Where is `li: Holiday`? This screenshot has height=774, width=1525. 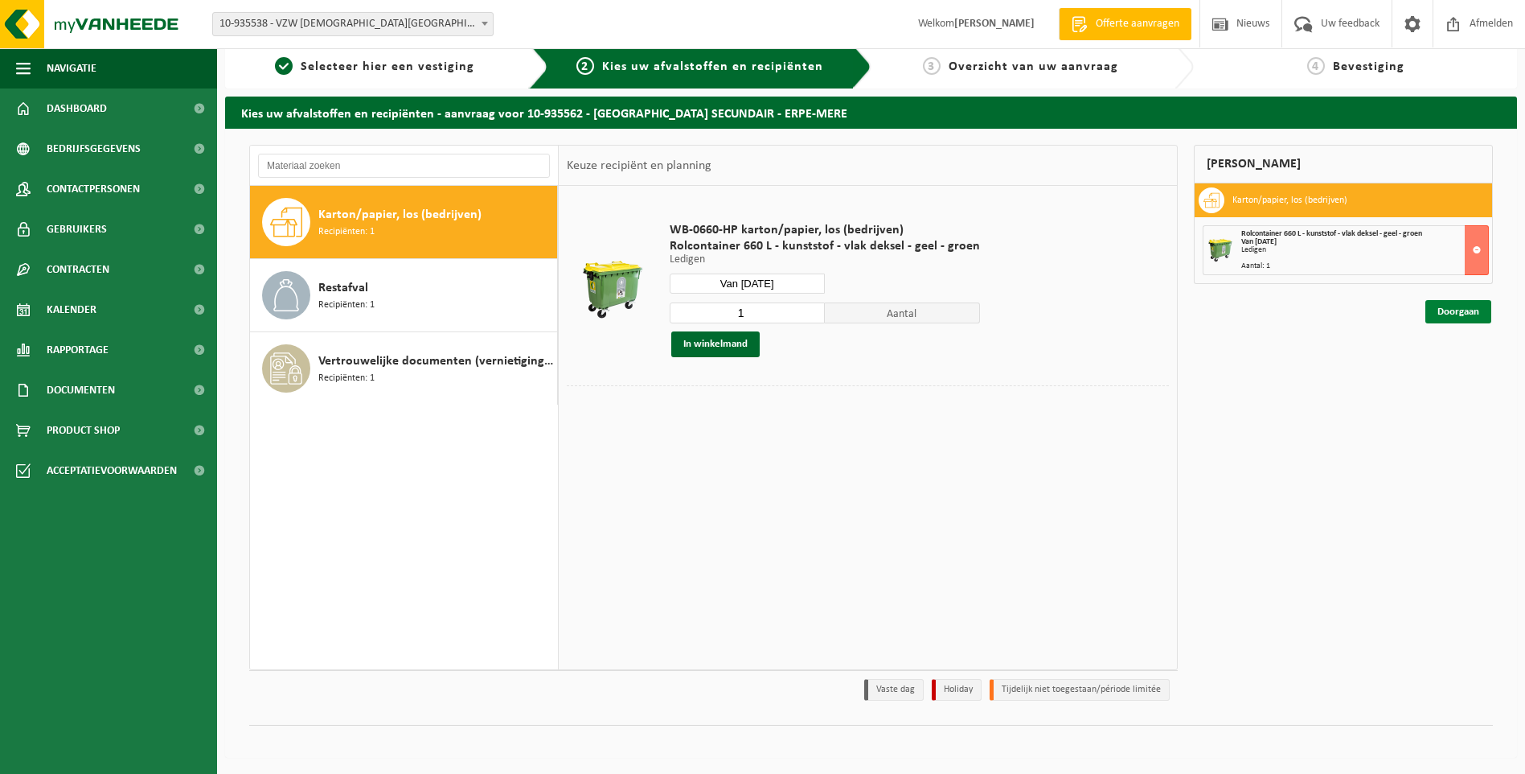 li: Holiday is located at coordinates (957, 689).